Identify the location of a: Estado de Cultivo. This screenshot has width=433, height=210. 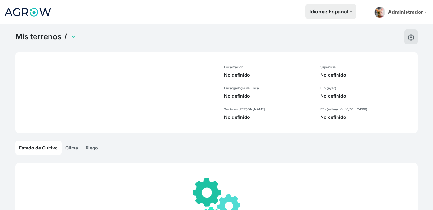
(38, 148).